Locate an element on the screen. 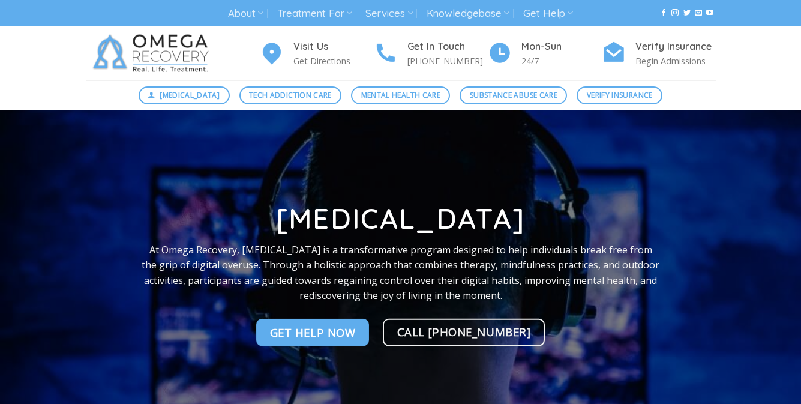 Image resolution: width=801 pixels, height=404 pixels. a: Follow on Twitter is located at coordinates (687, 13).